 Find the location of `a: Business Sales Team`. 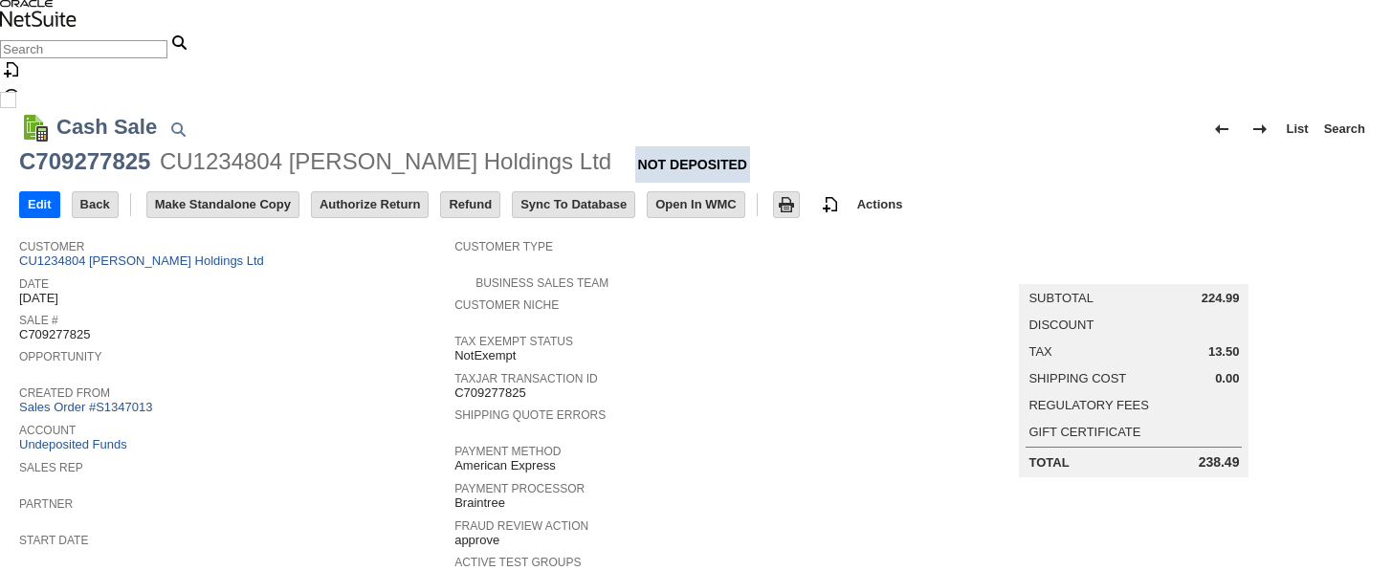

a: Business Sales Team is located at coordinates (541, 283).